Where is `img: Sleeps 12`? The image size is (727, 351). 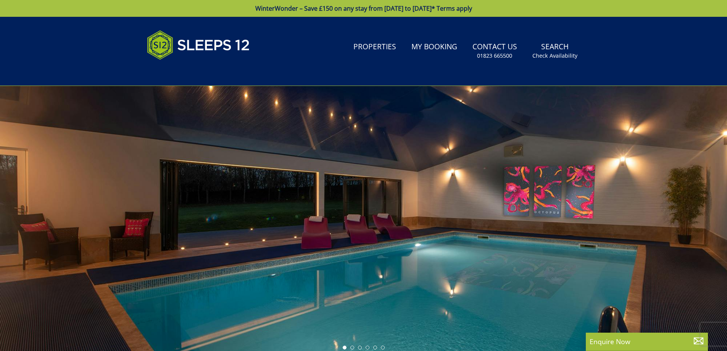
img: Sleeps 12 is located at coordinates (199, 45).